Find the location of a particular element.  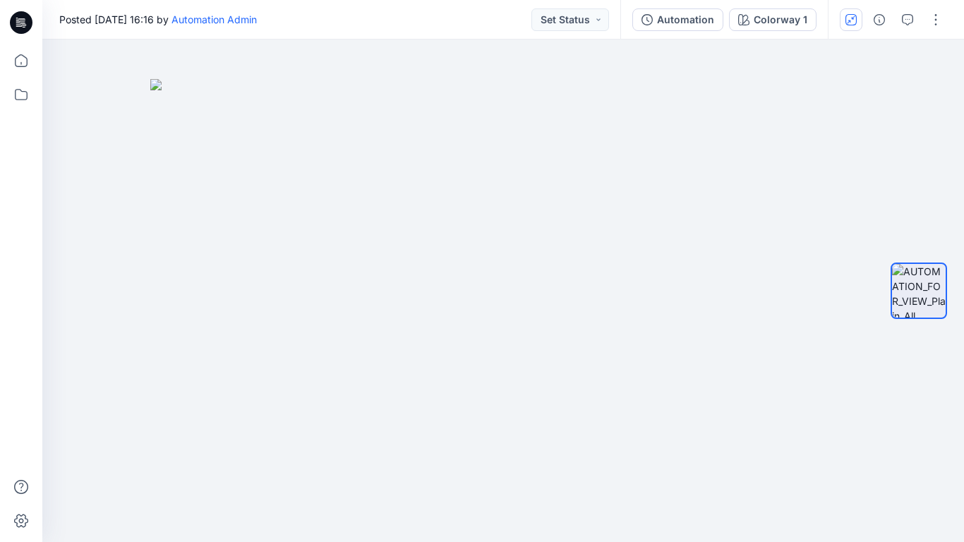

div: Colorway 1 is located at coordinates (780, 20).